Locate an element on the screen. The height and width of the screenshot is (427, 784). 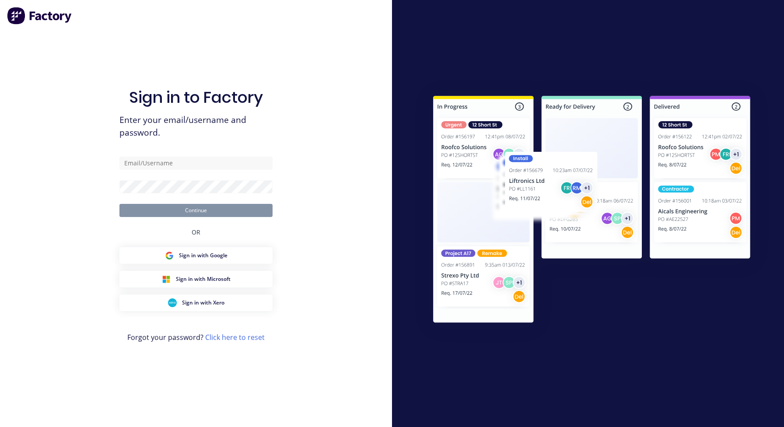
h1: Sign in to Factory is located at coordinates (196, 97).